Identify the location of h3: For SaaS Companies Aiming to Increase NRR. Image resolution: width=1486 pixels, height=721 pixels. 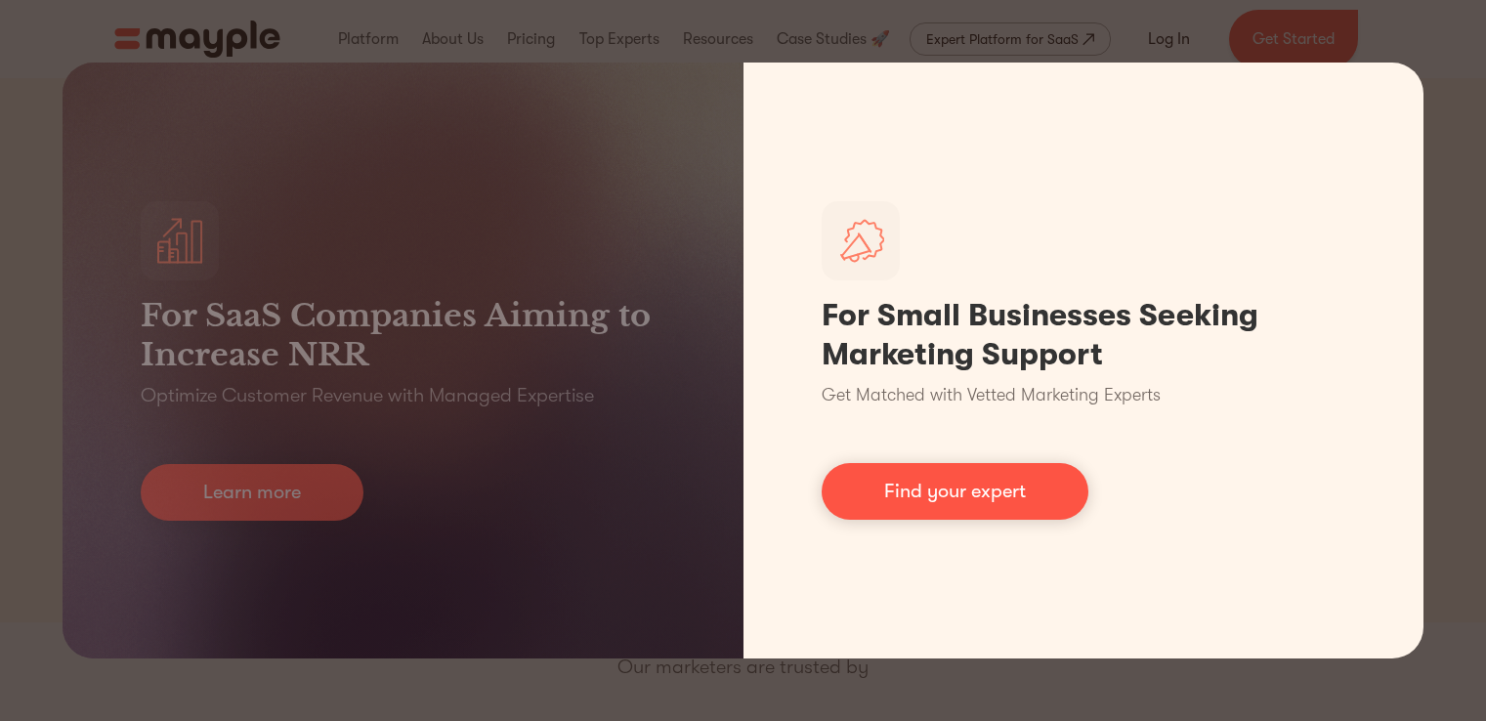
(402, 335).